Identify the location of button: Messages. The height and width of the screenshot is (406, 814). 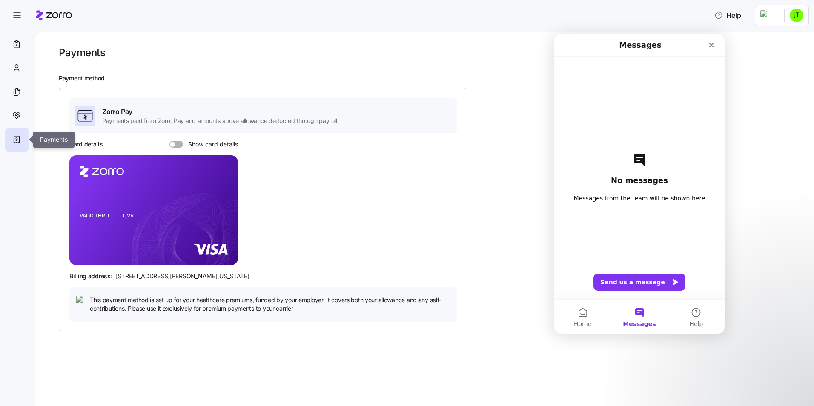
(85, 283).